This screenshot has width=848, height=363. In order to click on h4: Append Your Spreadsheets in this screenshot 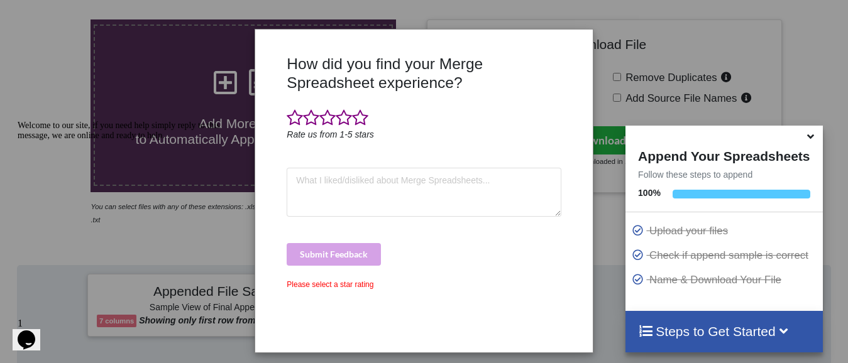, I will do `click(723, 155)`.